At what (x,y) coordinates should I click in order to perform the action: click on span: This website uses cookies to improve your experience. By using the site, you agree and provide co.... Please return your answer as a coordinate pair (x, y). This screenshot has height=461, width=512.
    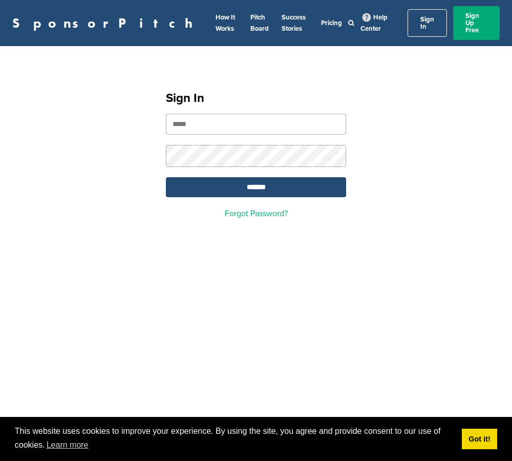
    Looking at the image, I should click on (234, 439).